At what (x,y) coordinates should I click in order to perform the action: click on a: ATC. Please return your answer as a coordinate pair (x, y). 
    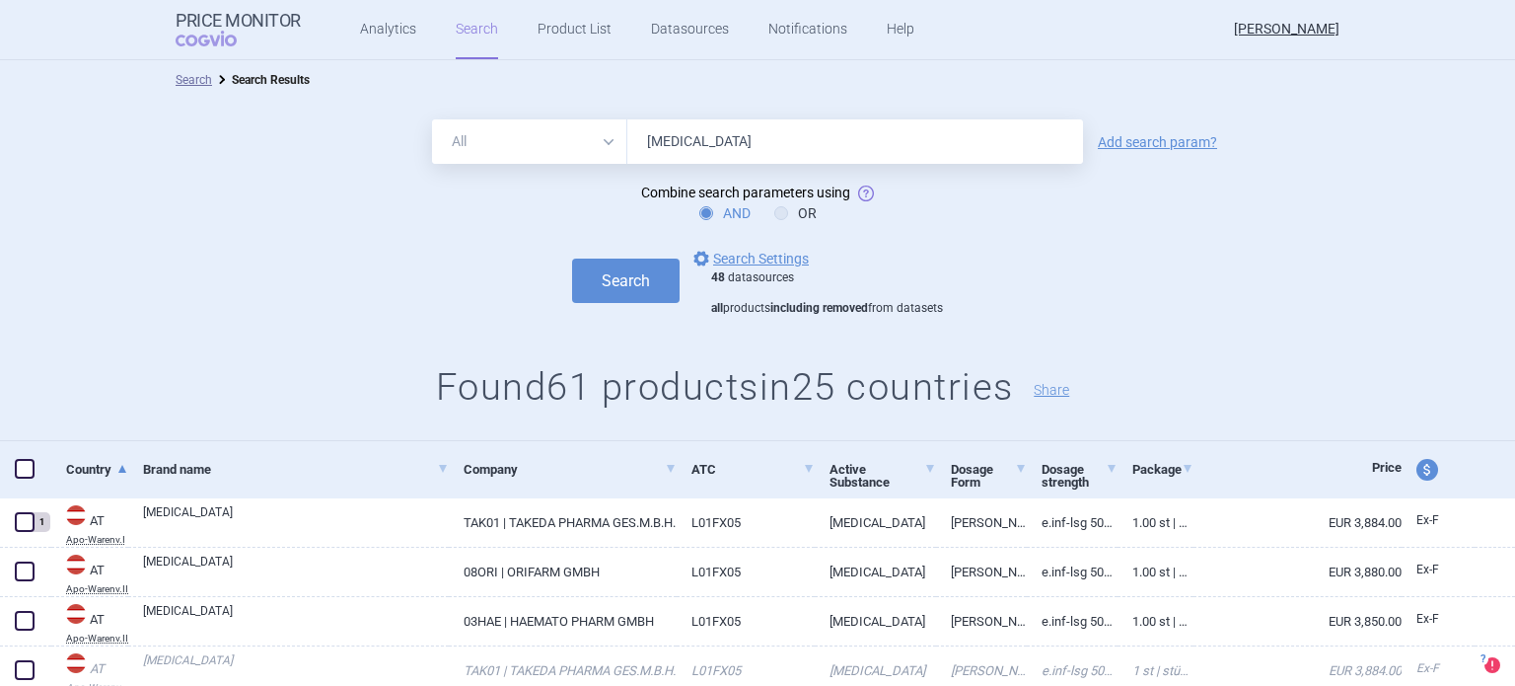
    Looking at the image, I should click on (754, 469).